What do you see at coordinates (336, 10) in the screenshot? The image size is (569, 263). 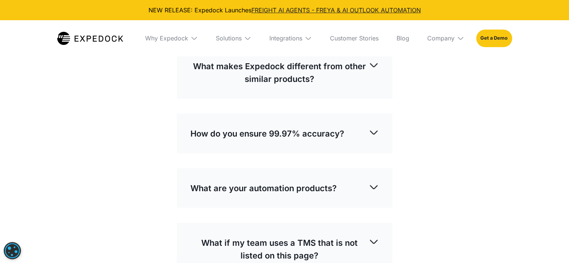 I see `a: FREIGHT AI AGENTS - FREYA & AI OUTLOOK AUTOMATION` at bounding box center [336, 10].